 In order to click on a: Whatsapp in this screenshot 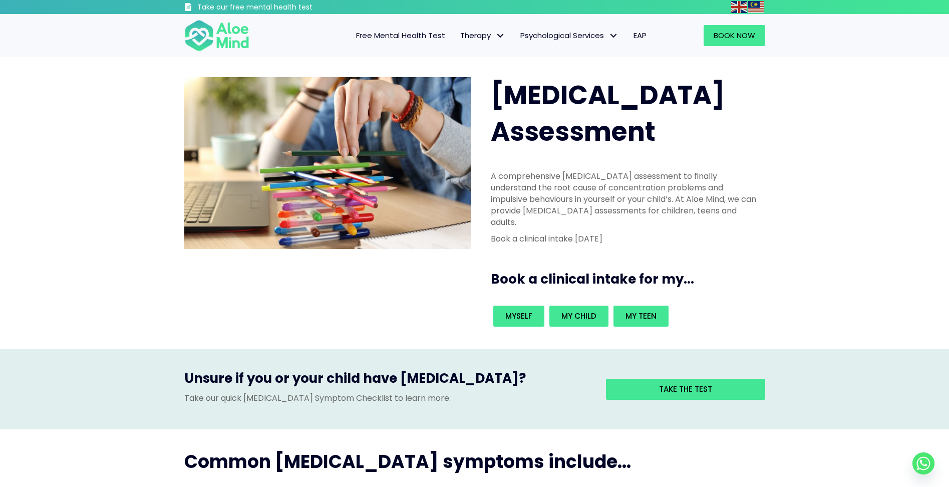, I will do `click(924, 463)`.